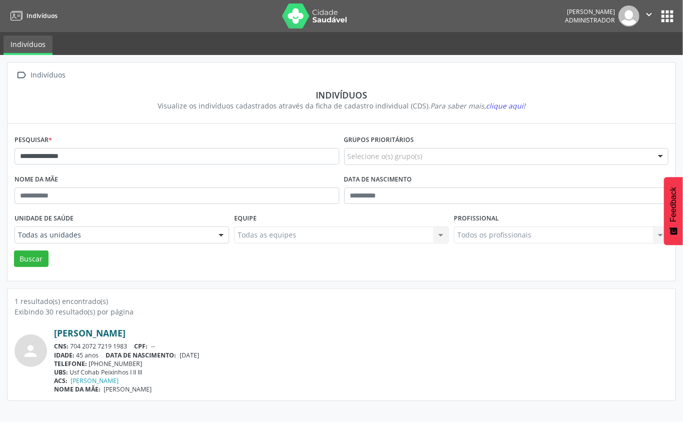  What do you see at coordinates (44, 219) in the screenshot?
I see `label: Unidade de saúde` at bounding box center [44, 219].